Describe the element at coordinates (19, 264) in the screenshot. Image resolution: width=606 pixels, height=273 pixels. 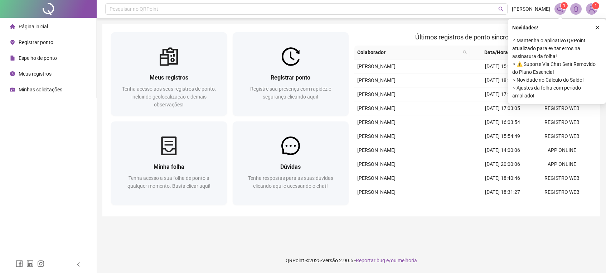
I see `span: facebook` at that location.